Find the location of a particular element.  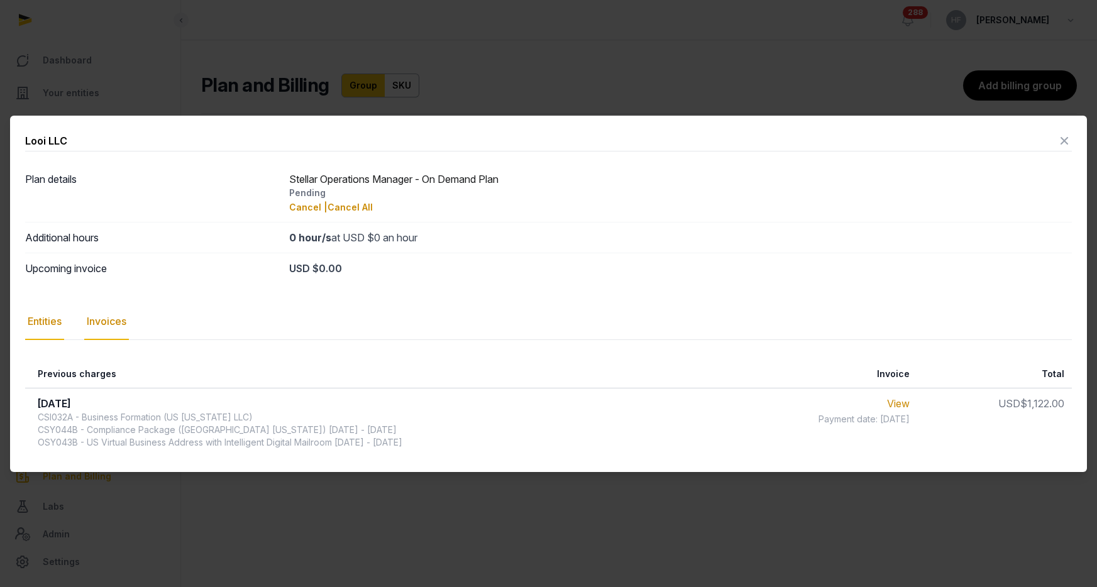

div: Stellar Operations Manager - On Demand Plan is located at coordinates (680, 193).